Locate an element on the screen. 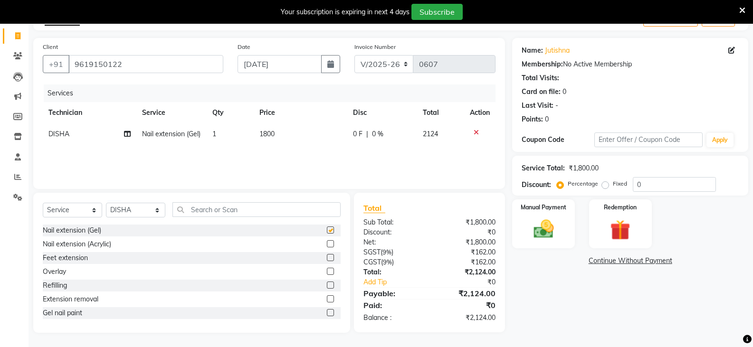 This screenshot has height=347, width=753. label: Fixed is located at coordinates (620, 184).